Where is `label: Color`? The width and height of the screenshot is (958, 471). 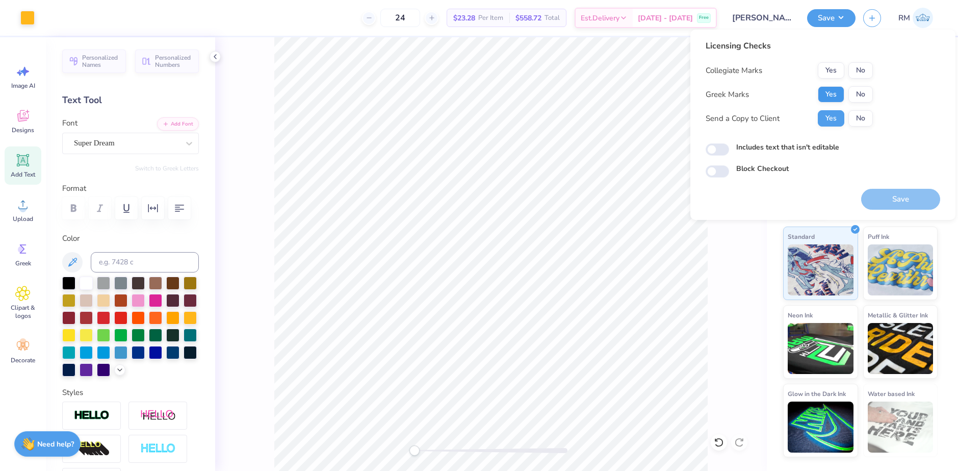 label: Color is located at coordinates (131, 238).